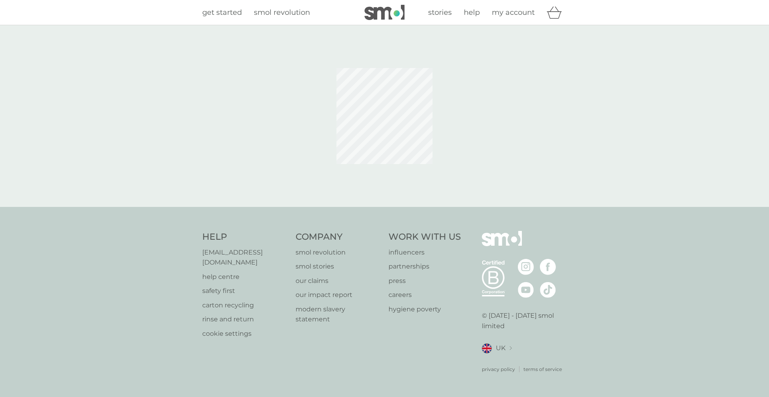 Image resolution: width=769 pixels, height=397 pixels. What do you see at coordinates (501, 349) in the screenshot?
I see `span: UK` at bounding box center [501, 349].